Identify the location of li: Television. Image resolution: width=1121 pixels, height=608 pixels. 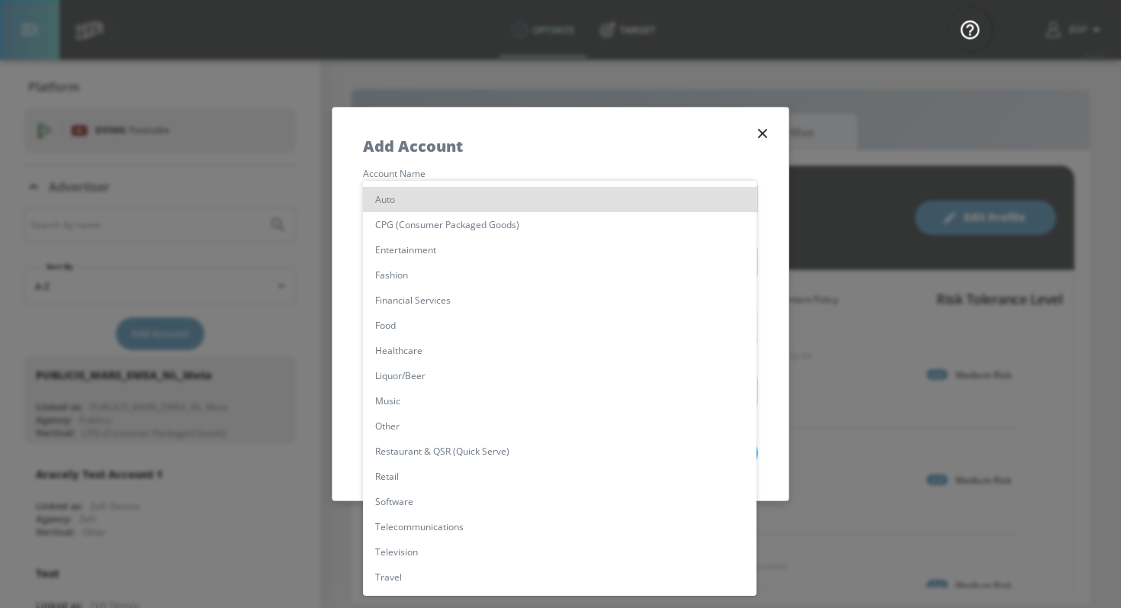
(560, 551).